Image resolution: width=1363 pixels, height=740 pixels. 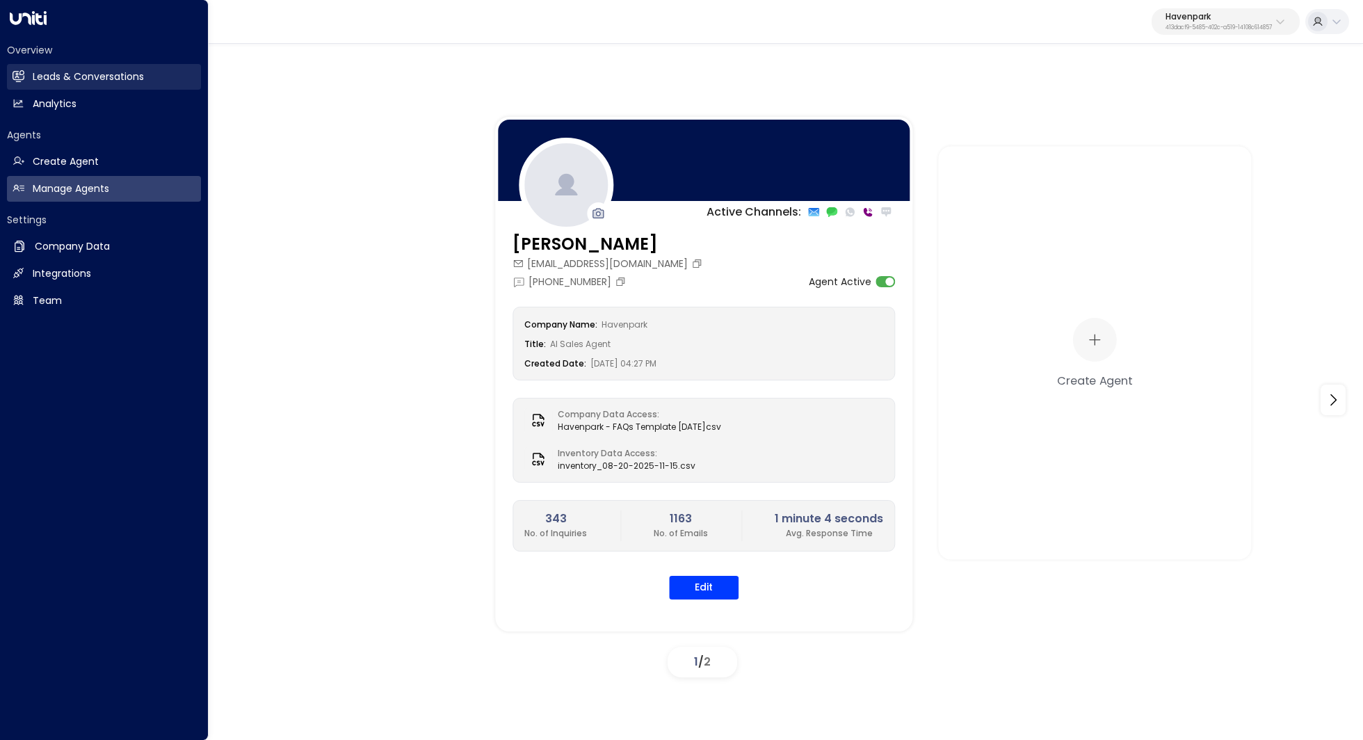 I want to click on h2: 1163, so click(x=681, y=519).